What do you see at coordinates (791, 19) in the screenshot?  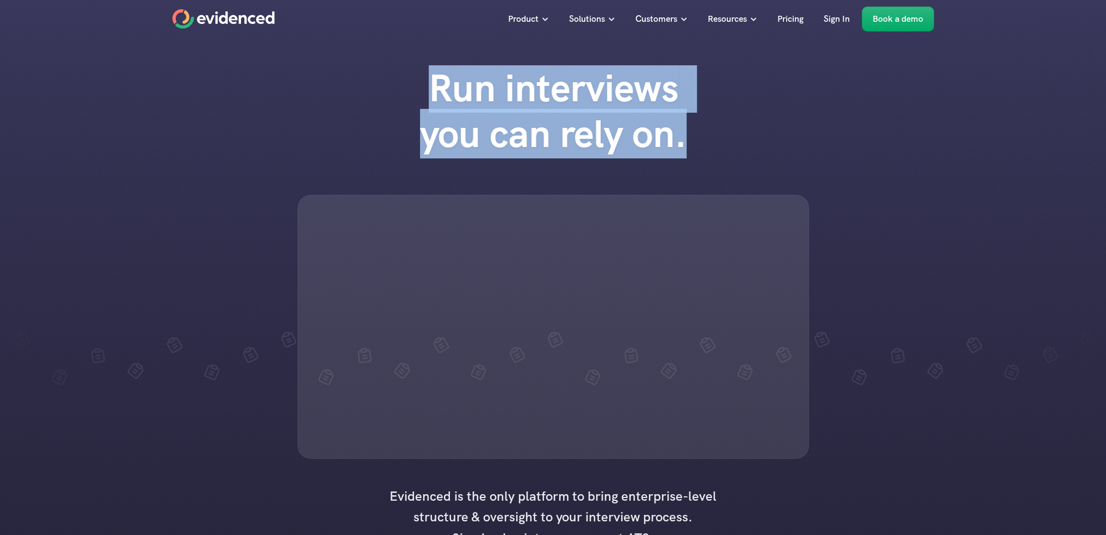 I see `p: Pricing` at bounding box center [791, 19].